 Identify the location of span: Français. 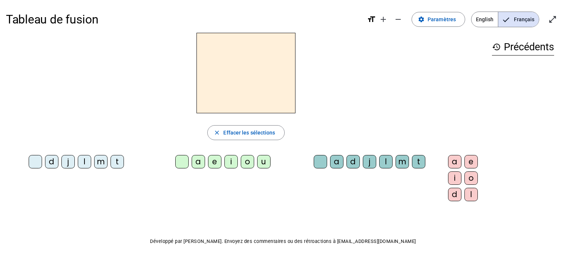
(519, 19).